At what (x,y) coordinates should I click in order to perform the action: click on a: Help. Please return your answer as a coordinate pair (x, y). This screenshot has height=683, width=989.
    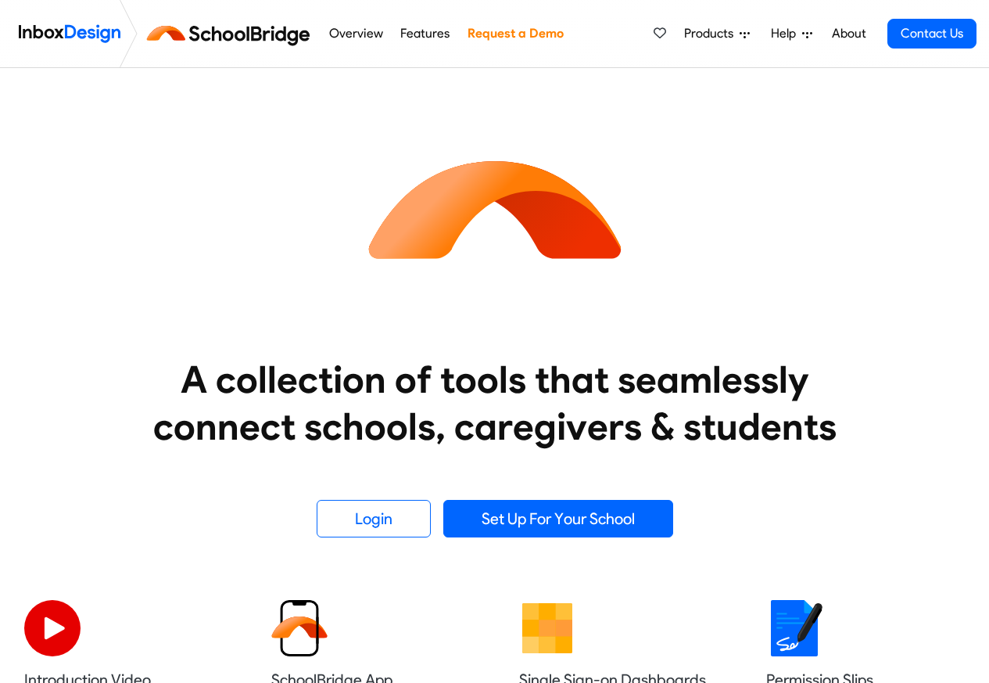
    Looking at the image, I should click on (791, 34).